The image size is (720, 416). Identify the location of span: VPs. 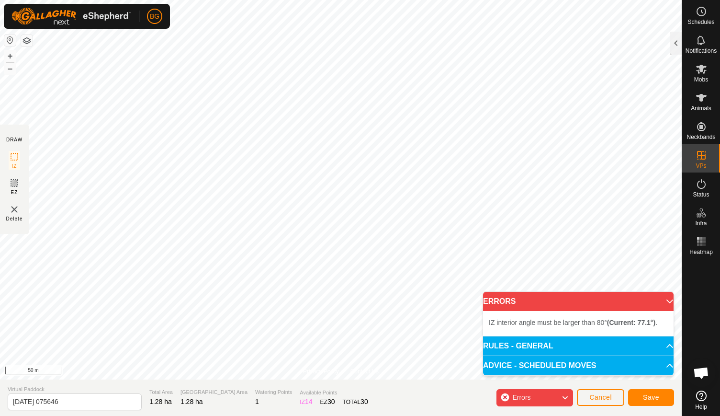
(701, 166).